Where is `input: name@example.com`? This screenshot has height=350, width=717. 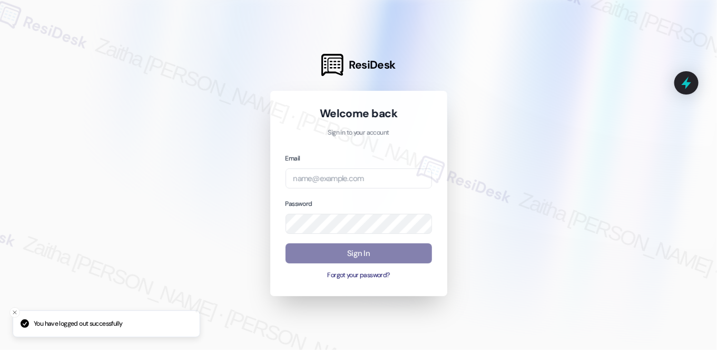
input: name@example.com is located at coordinates (359, 178).